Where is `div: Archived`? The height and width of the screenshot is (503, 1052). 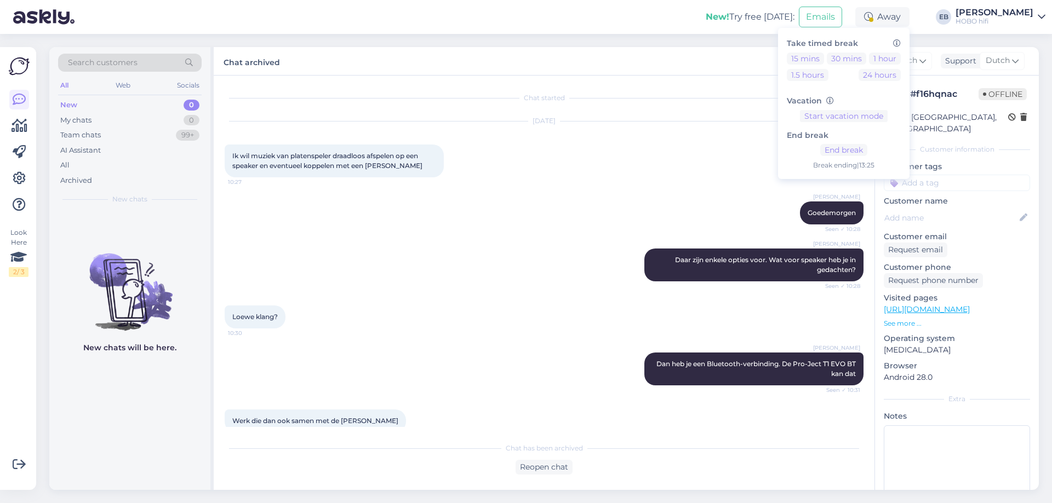 div: Archived is located at coordinates (76, 181).